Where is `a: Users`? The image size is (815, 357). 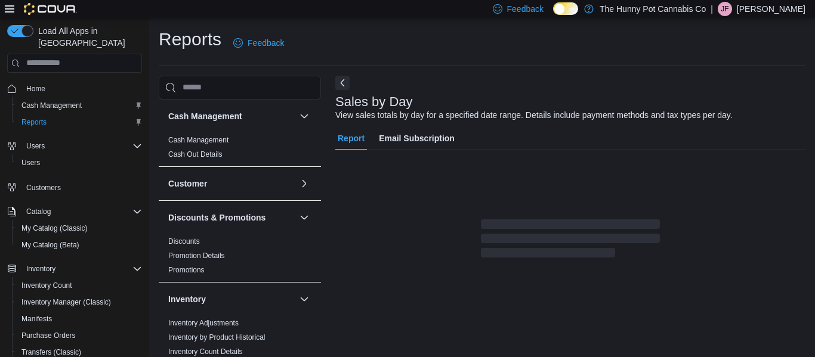 a: Users is located at coordinates (30, 163).